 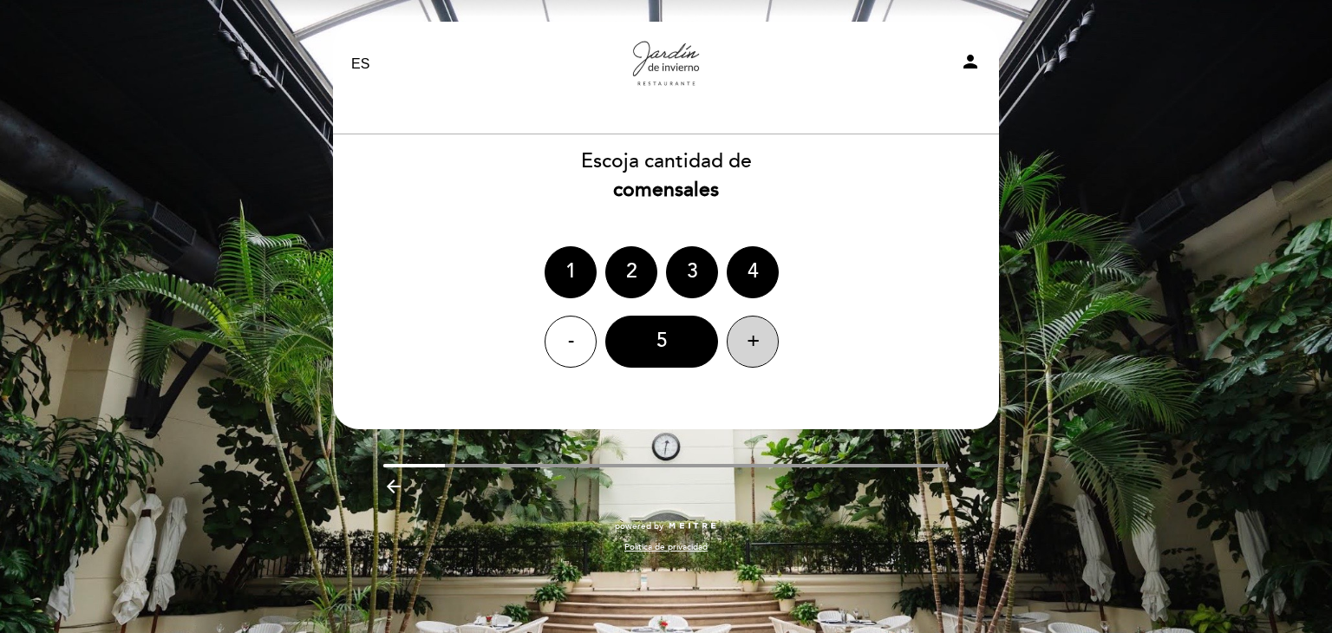 What do you see at coordinates (692, 527) in the screenshot?
I see `img: MEITRE` at bounding box center [692, 527].